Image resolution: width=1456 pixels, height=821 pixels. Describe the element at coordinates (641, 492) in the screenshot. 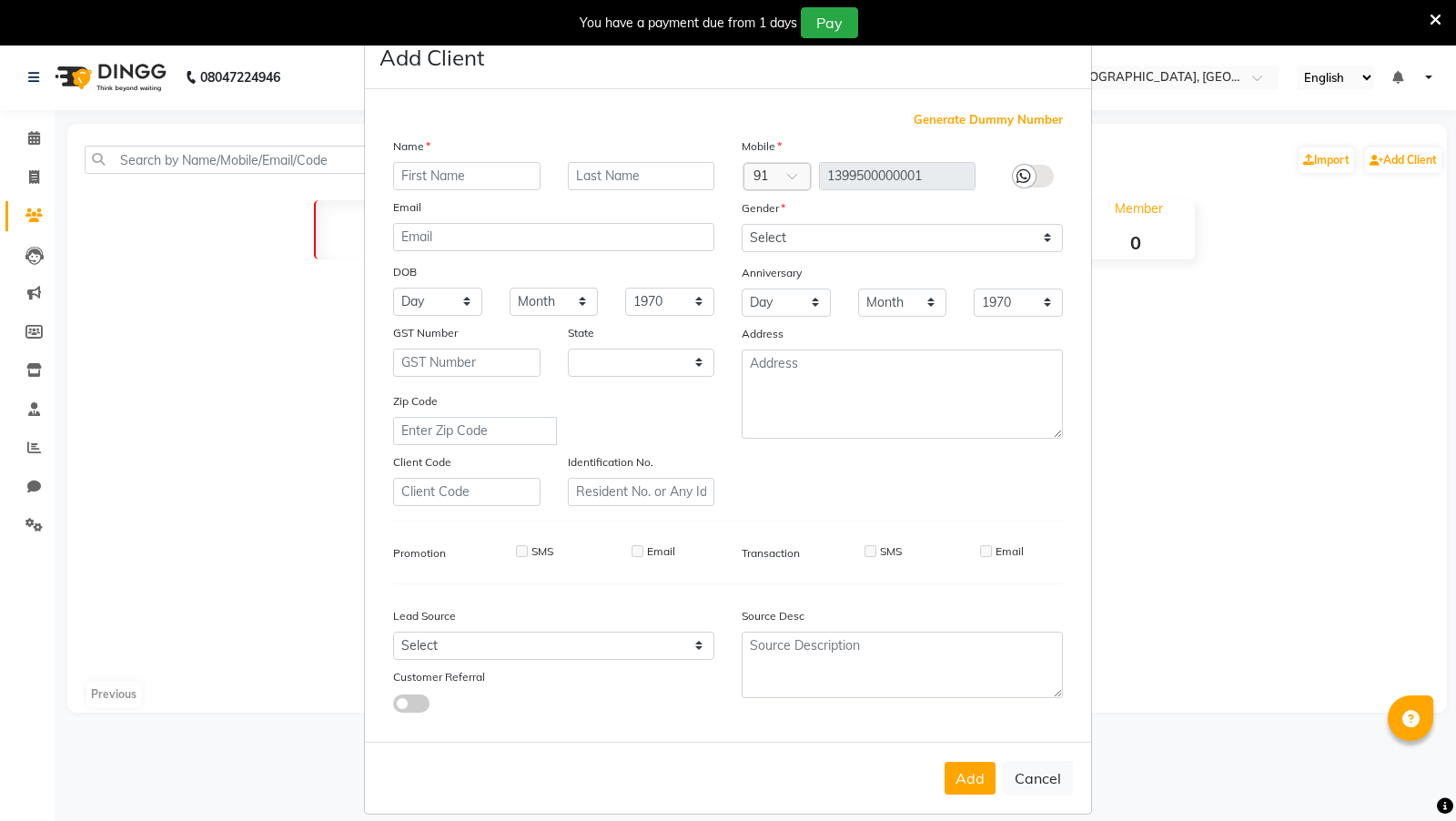

I see `input: Resident No. or Any Id` at that location.